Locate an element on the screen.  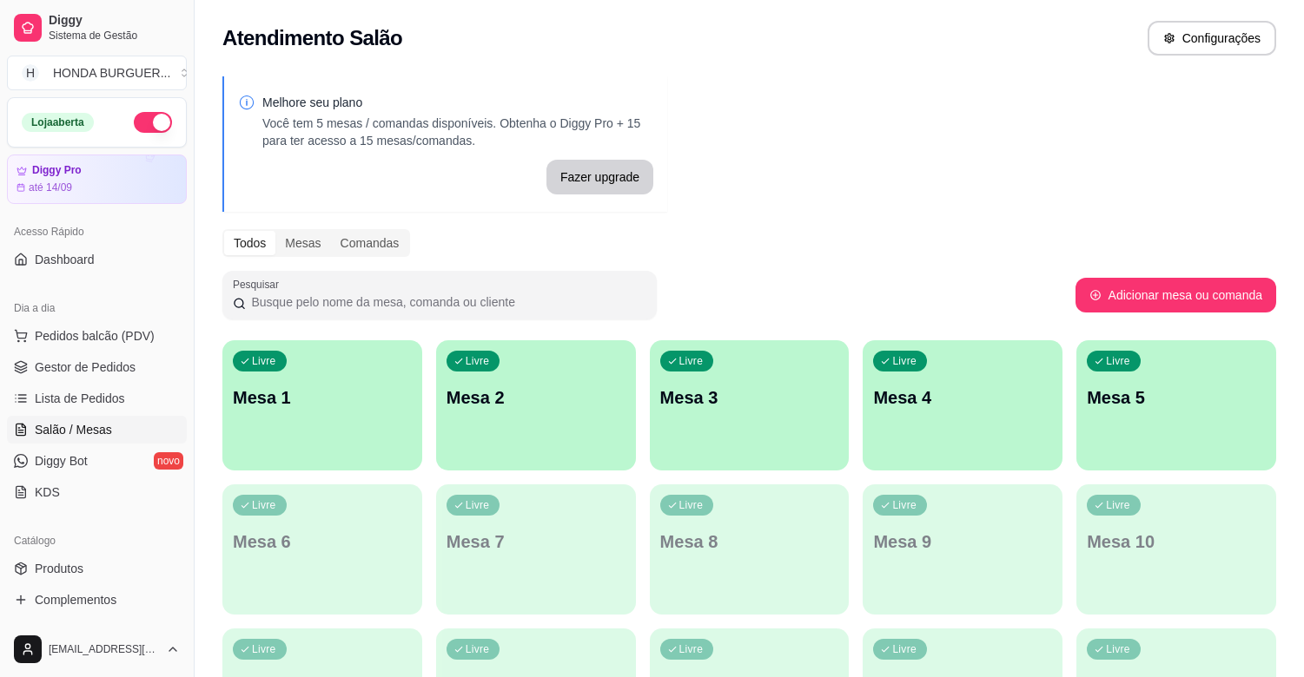
a: KDS is located at coordinates (96, 492).